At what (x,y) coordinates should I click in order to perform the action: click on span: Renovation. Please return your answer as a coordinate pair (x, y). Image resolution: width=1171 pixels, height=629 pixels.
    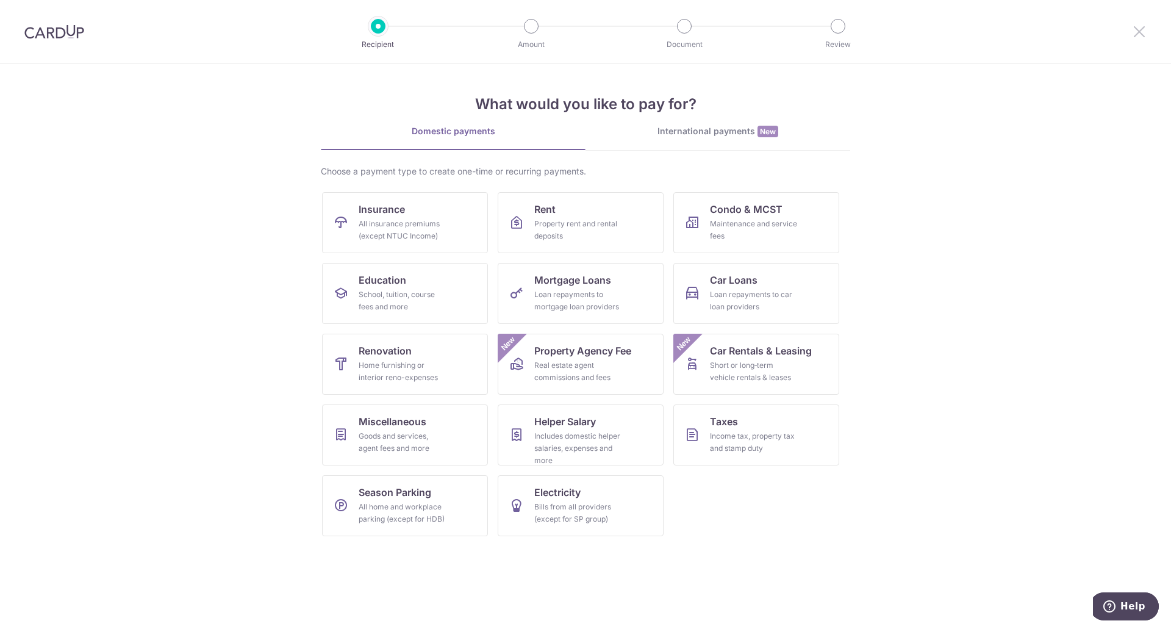
    Looking at the image, I should click on (385, 351).